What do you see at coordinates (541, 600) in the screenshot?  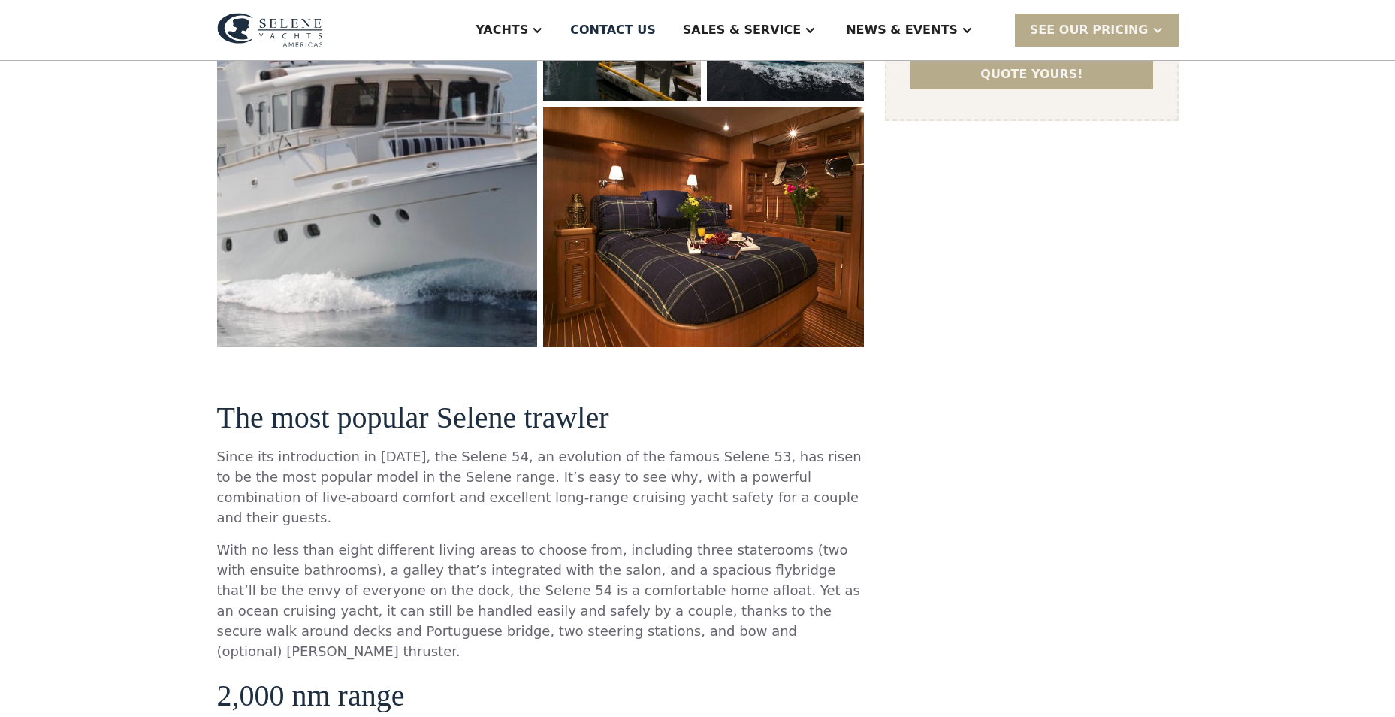 I see `p: With no less than eight different living areas to choose from, including three staterooms (two wi...` at bounding box center [541, 600].